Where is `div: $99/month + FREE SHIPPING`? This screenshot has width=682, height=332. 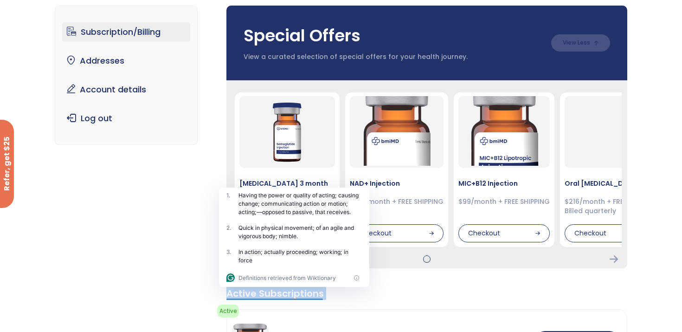
div: $99/month + FREE SHIPPING is located at coordinates (504, 202).